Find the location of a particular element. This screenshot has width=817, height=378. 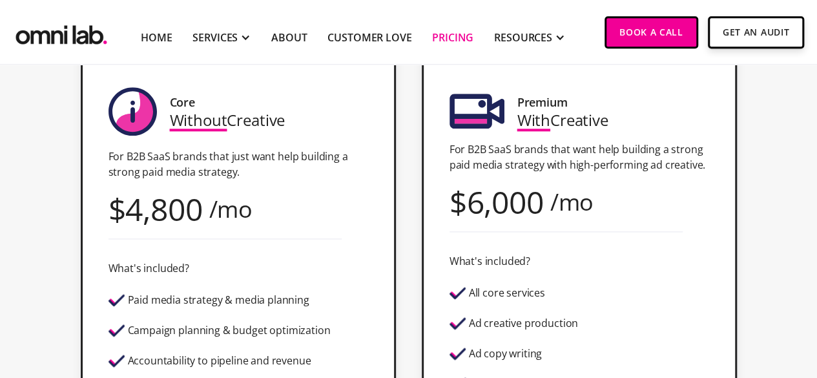

p: For B2B SaaS brands that want help building a strong paid media strategy with high-performing ad ... is located at coordinates (579, 157).